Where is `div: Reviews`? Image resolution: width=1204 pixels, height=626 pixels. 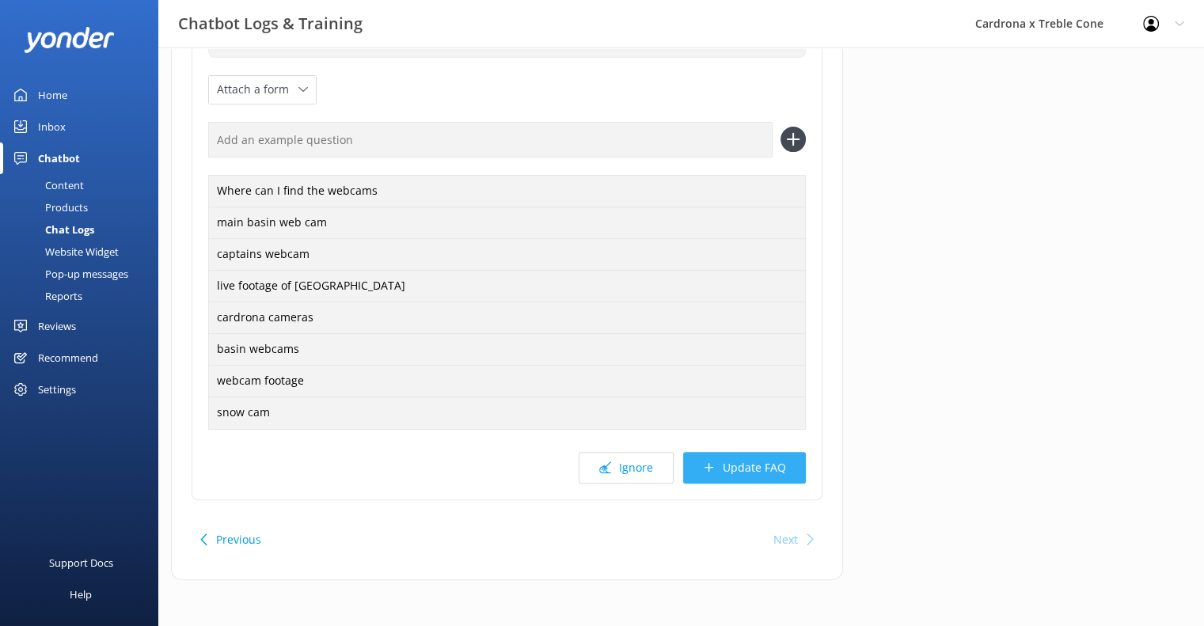
div: Reviews is located at coordinates (57, 326).